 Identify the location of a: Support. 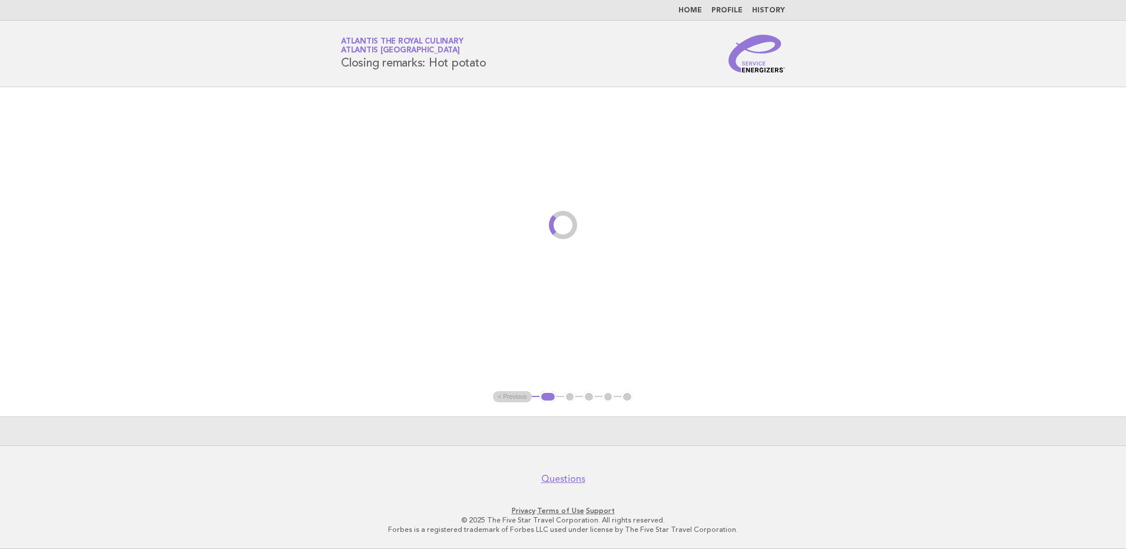
(600, 510).